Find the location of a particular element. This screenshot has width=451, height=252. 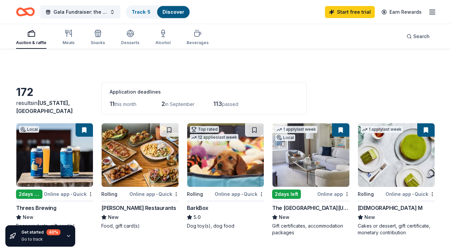

div: Go to track is located at coordinates (41, 239).